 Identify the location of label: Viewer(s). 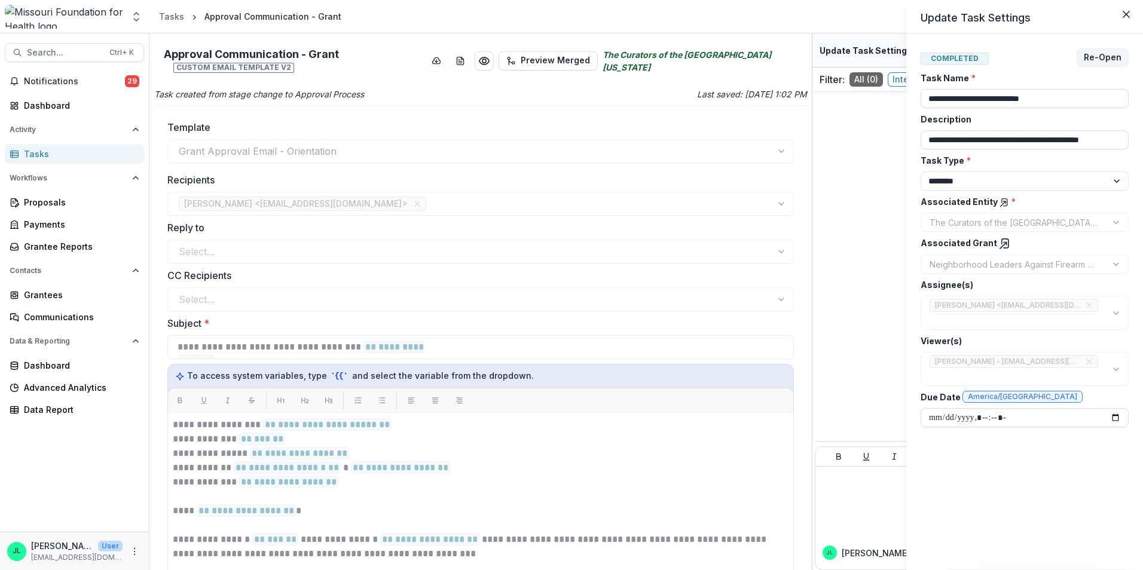
(1021, 341).